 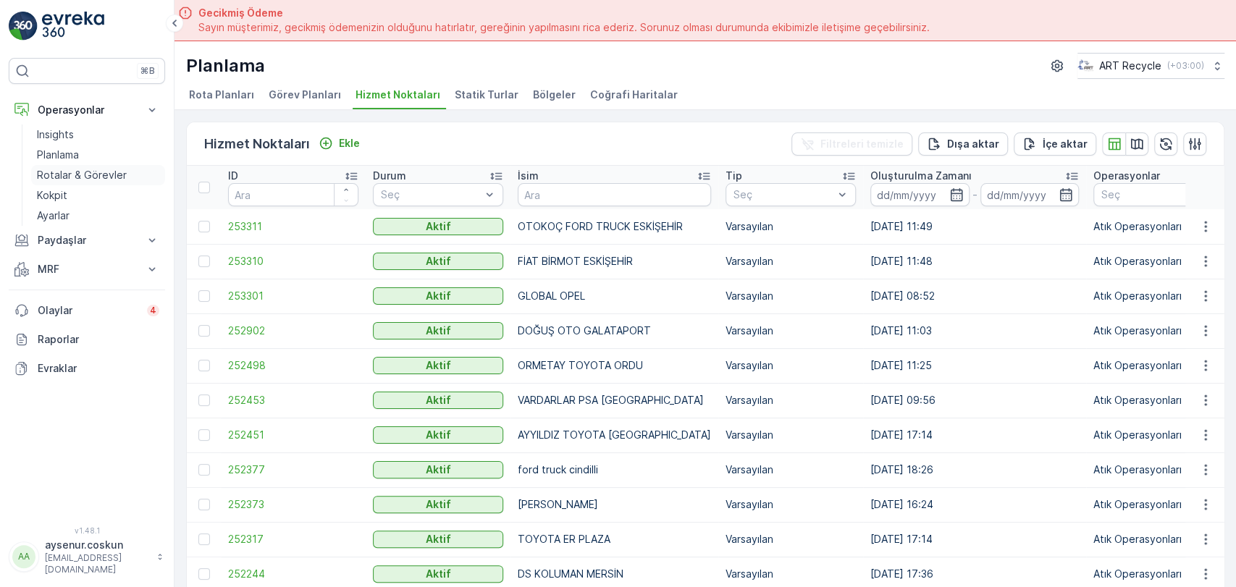 What do you see at coordinates (293, 261) in the screenshot?
I see `a: 253310` at bounding box center [293, 261].